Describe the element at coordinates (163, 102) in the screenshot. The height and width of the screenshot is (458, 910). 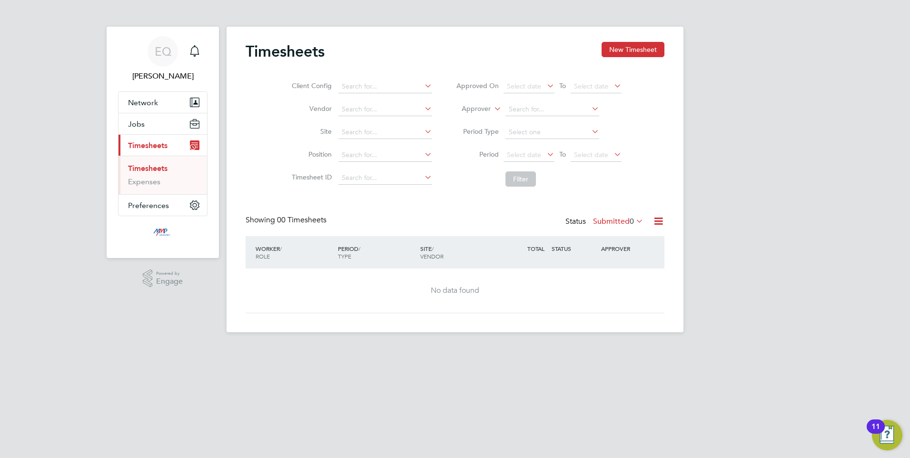
I see `button: Network` at that location.